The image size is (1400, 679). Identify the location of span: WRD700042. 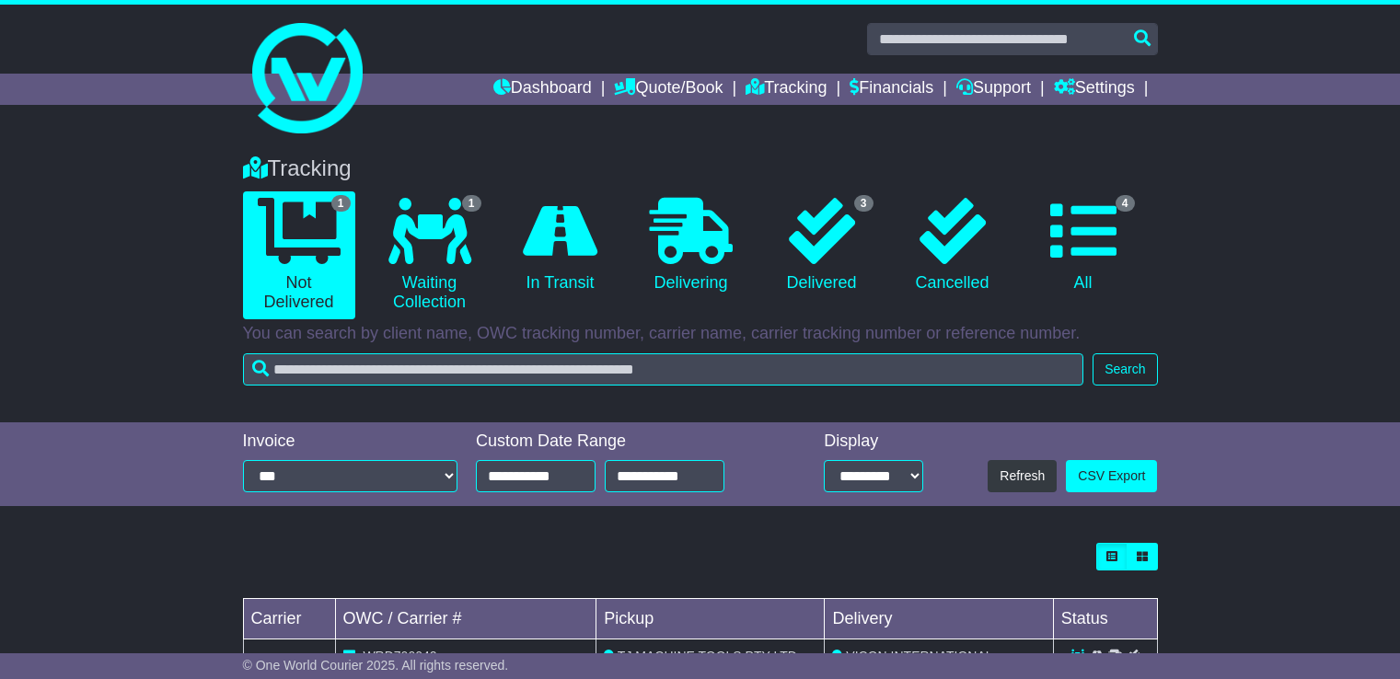
(399, 656).